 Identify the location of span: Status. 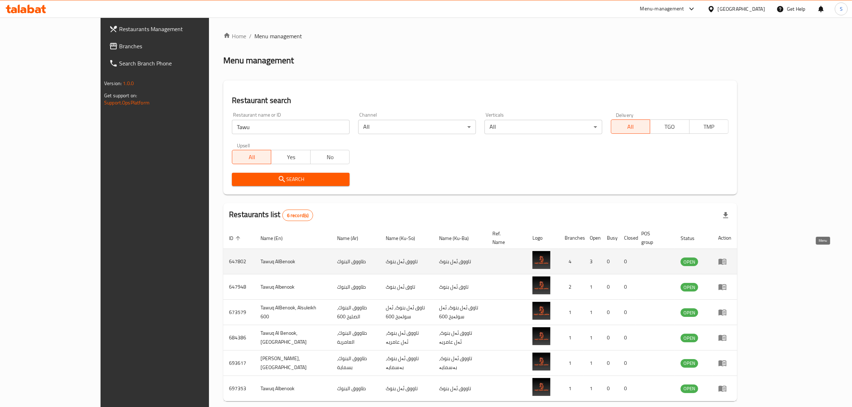
(692, 238).